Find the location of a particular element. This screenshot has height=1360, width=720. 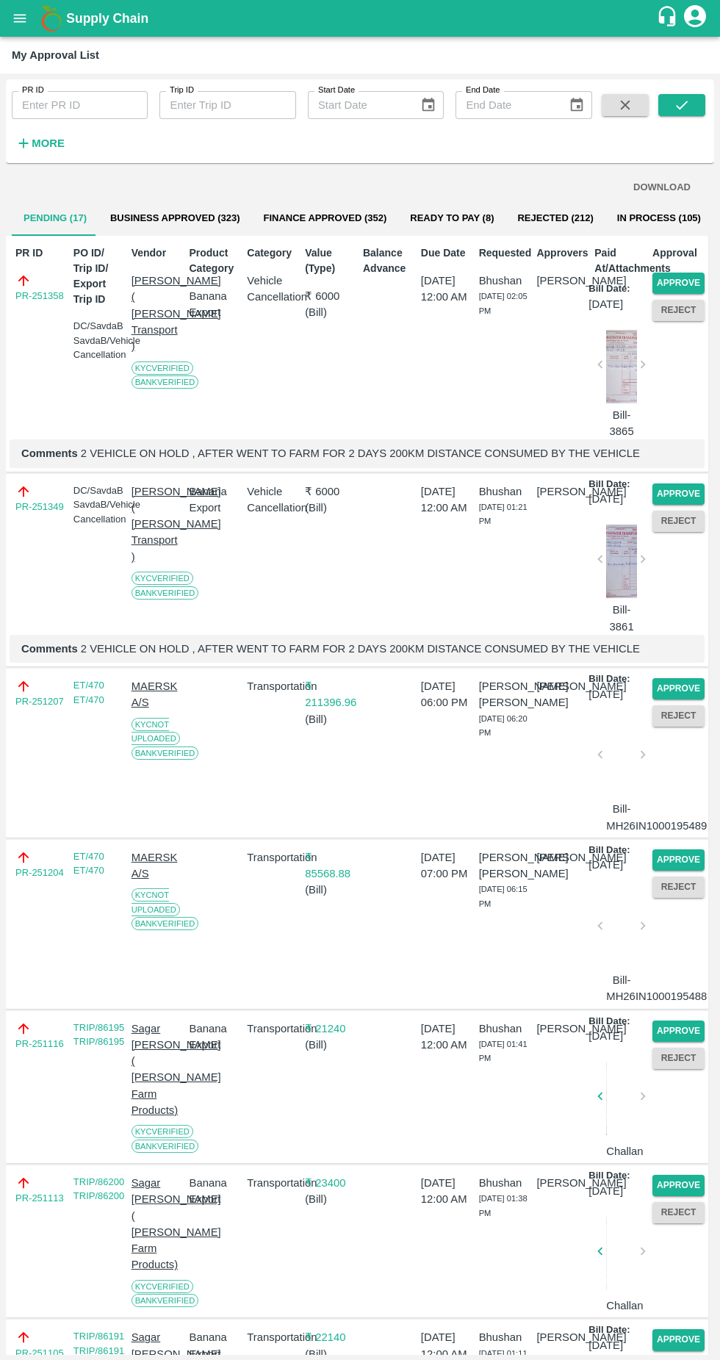

p: Bill-MH26IN1000195488 is located at coordinates (621, 988).